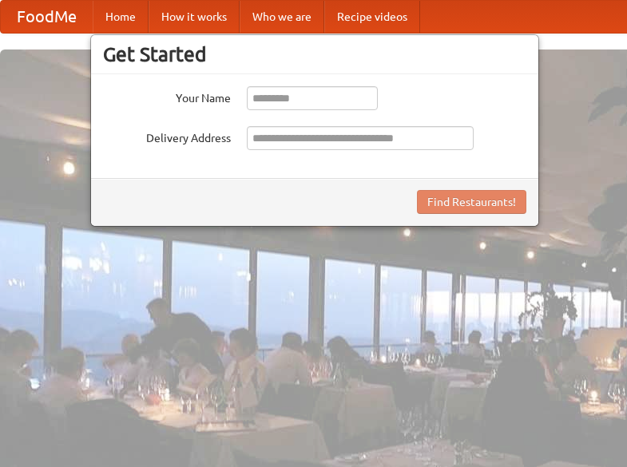 Image resolution: width=627 pixels, height=467 pixels. Describe the element at coordinates (282, 17) in the screenshot. I see `a: Who we are` at that location.